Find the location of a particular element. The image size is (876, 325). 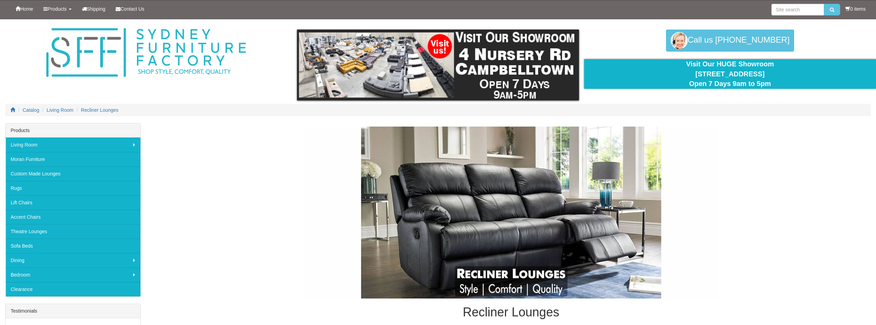

a: Lift Chairs is located at coordinates (73, 203).